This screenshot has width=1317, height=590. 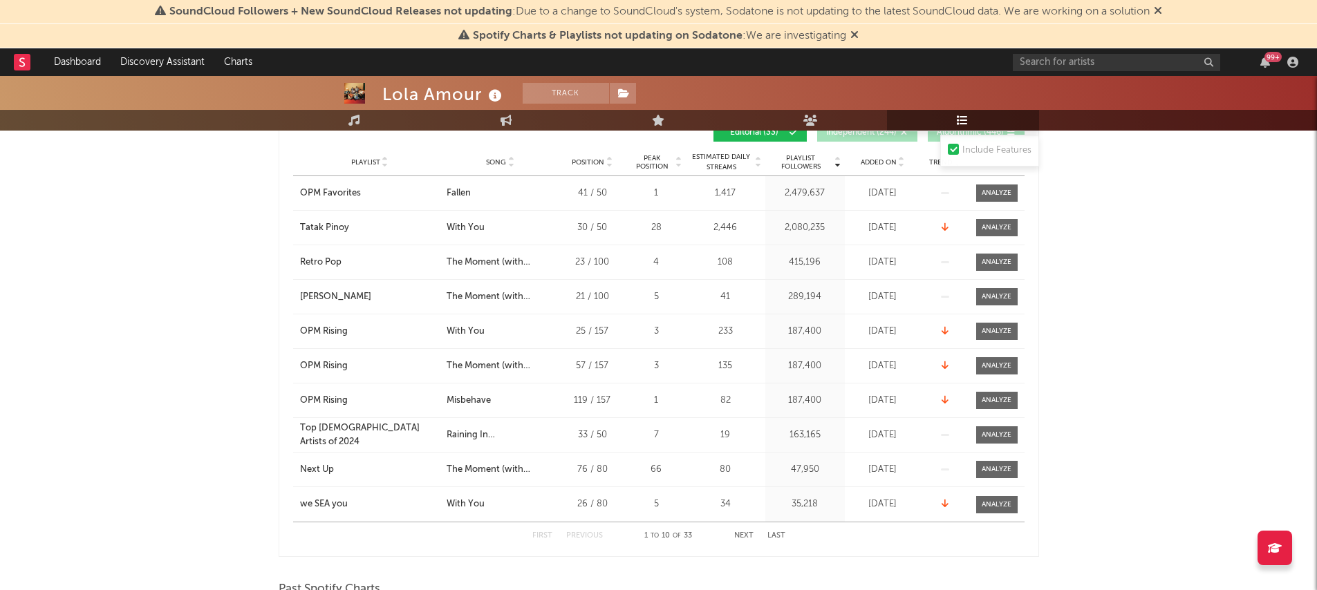 I want to click on div: 4, so click(x=656, y=263).